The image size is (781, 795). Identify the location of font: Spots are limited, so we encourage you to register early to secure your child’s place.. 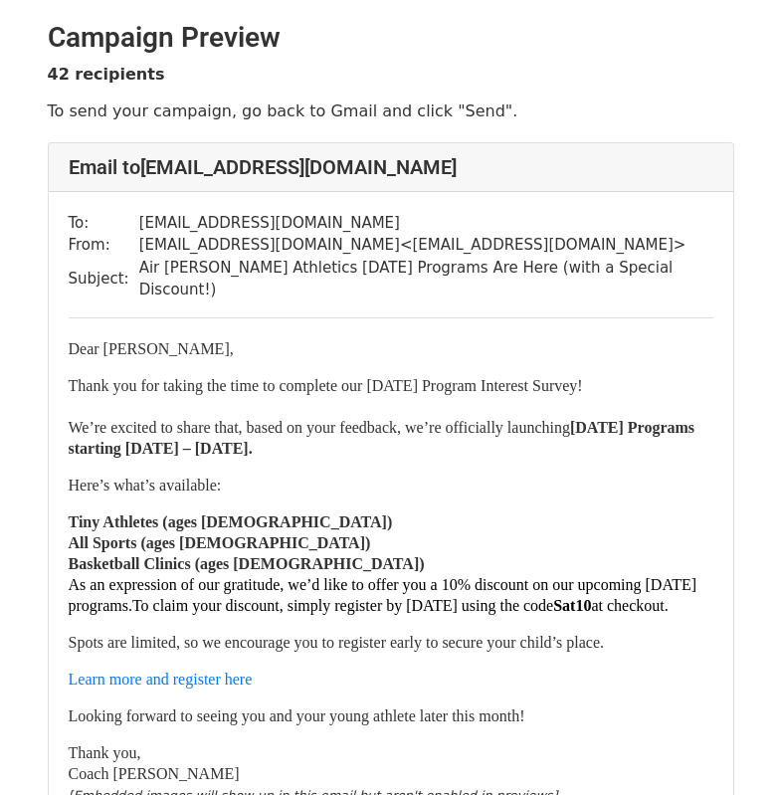
(336, 642).